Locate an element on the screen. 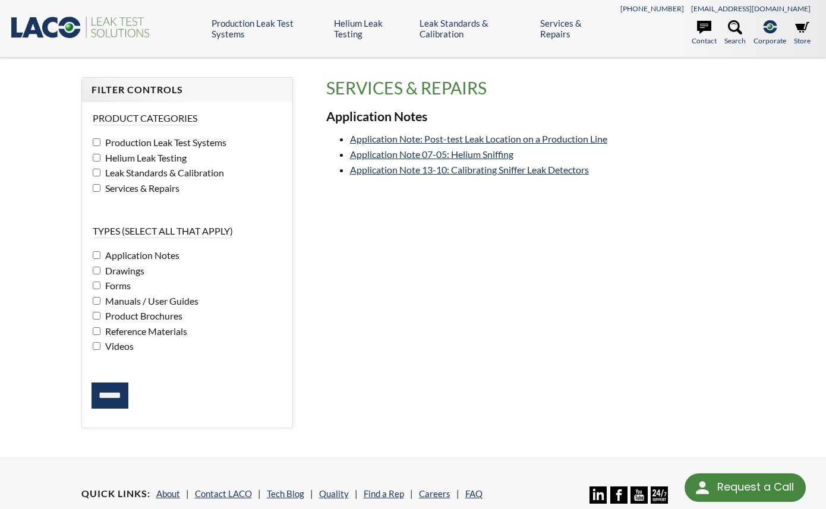 The width and height of the screenshot is (826, 509). a: Leak Standards & Calibration is located at coordinates (475, 29).